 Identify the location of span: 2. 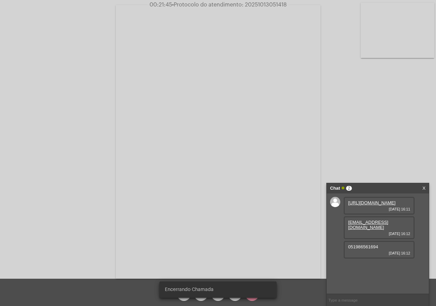
(349, 188).